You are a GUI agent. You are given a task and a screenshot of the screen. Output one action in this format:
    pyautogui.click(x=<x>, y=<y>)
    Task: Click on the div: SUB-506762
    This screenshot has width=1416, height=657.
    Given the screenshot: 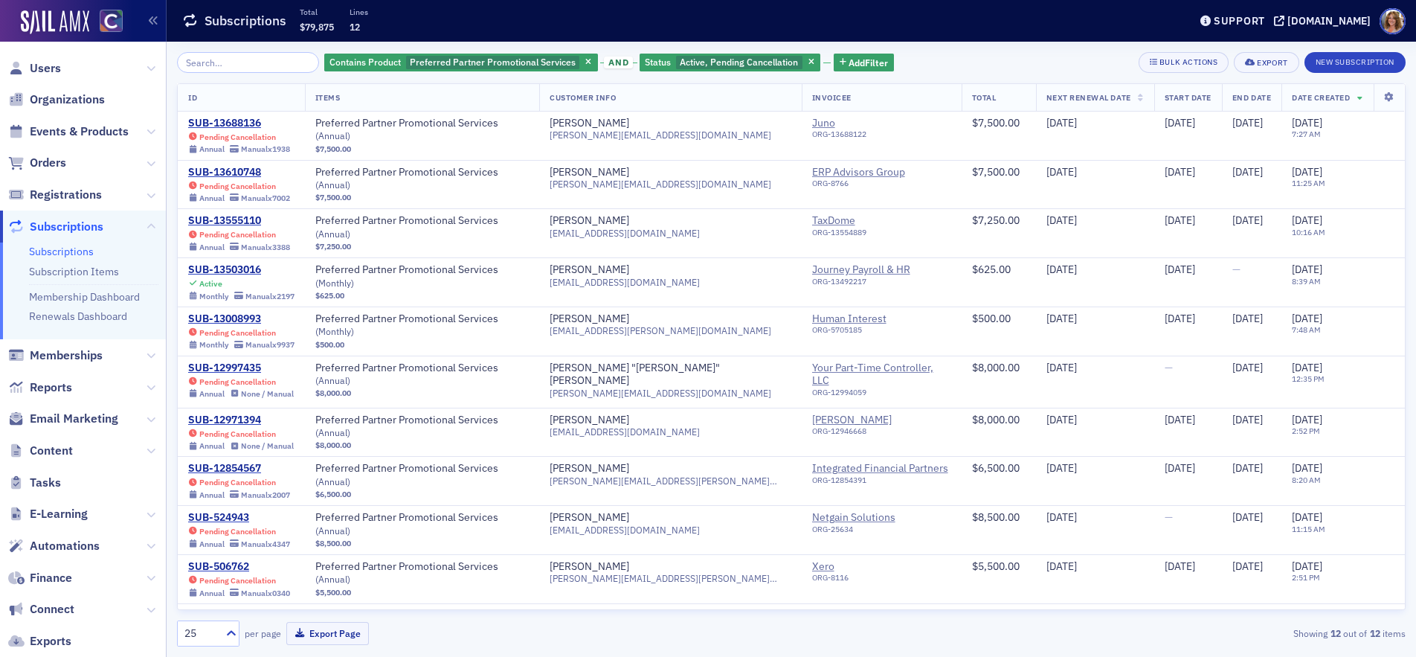 What is the action you would take?
    pyautogui.click(x=239, y=567)
    